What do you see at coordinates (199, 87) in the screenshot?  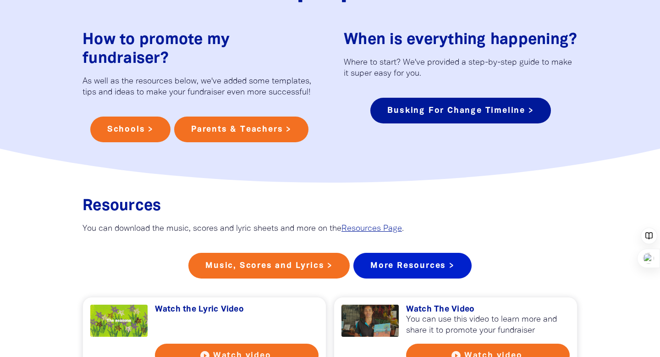 I see `p: As well as the resources below, we've added some templates, tips and ideas to make your fundraise...` at bounding box center [199, 87].